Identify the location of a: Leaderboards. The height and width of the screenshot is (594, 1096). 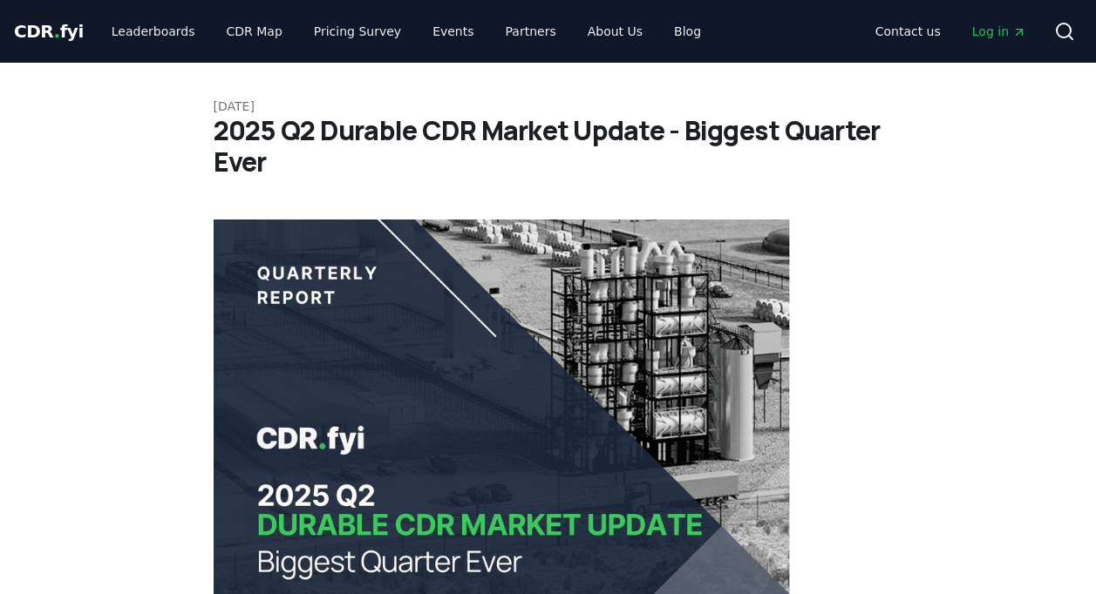
(153, 31).